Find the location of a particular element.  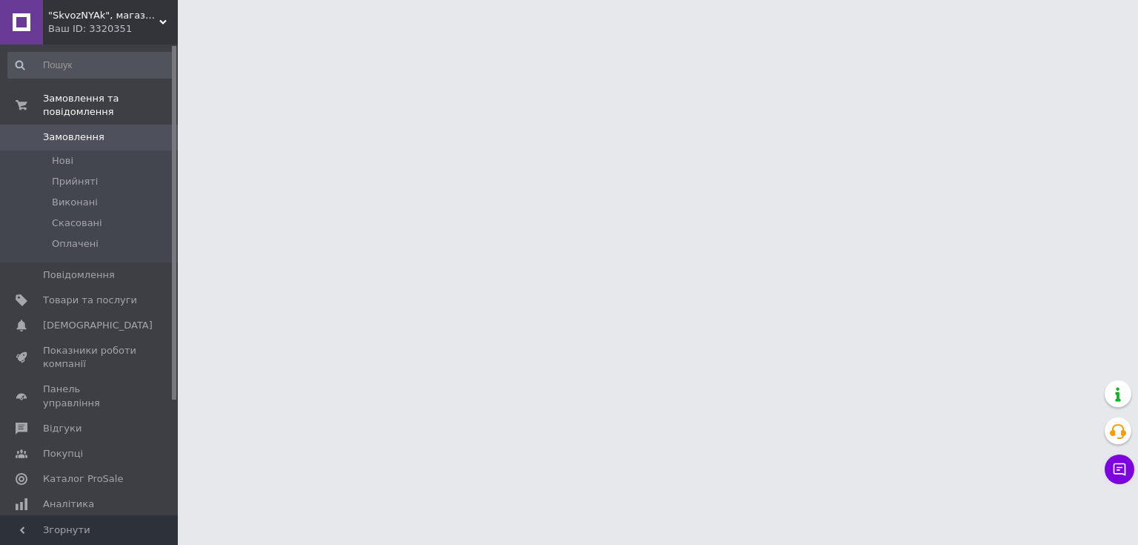

button: Чат з покупцем is located at coordinates (1119, 469).